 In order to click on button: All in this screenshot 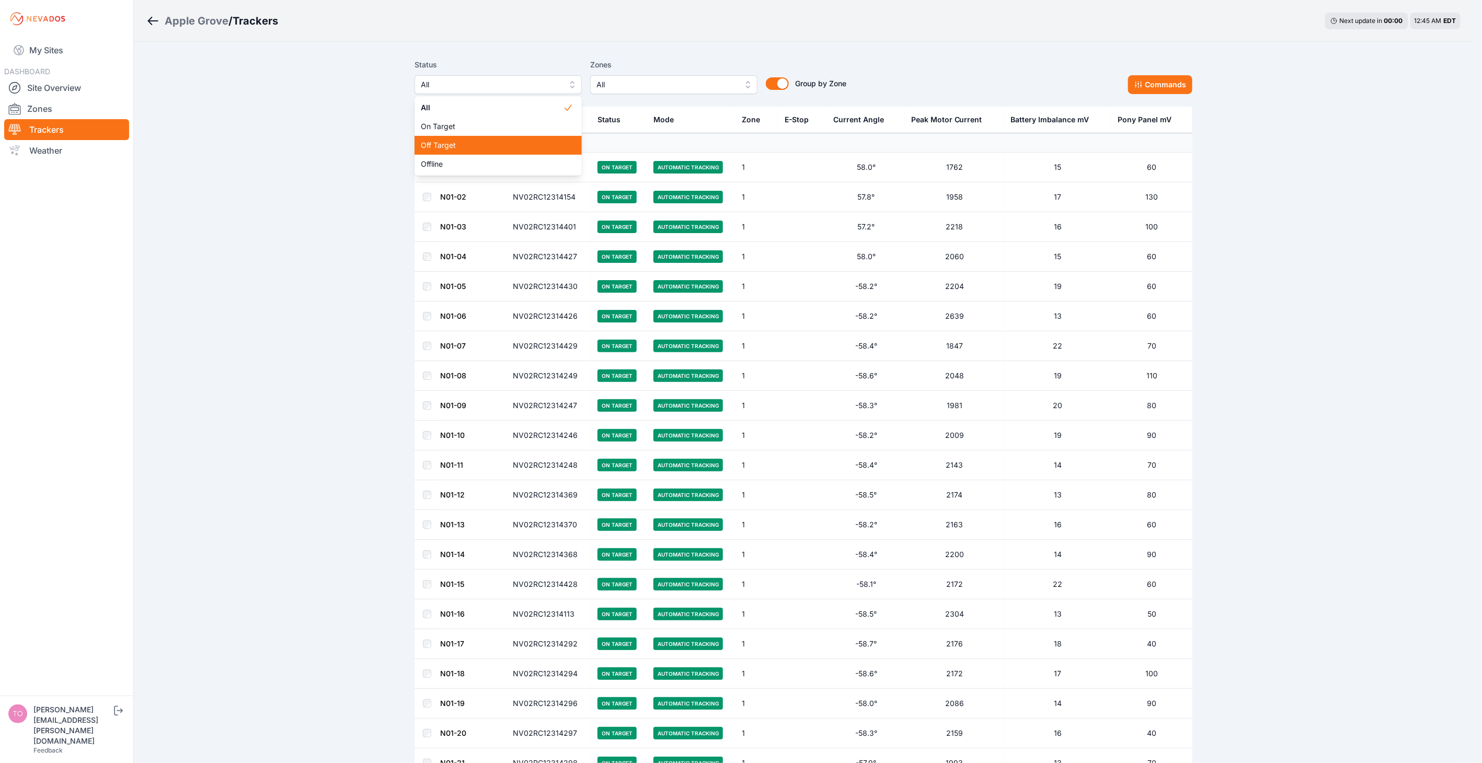, I will do `click(498, 85)`.